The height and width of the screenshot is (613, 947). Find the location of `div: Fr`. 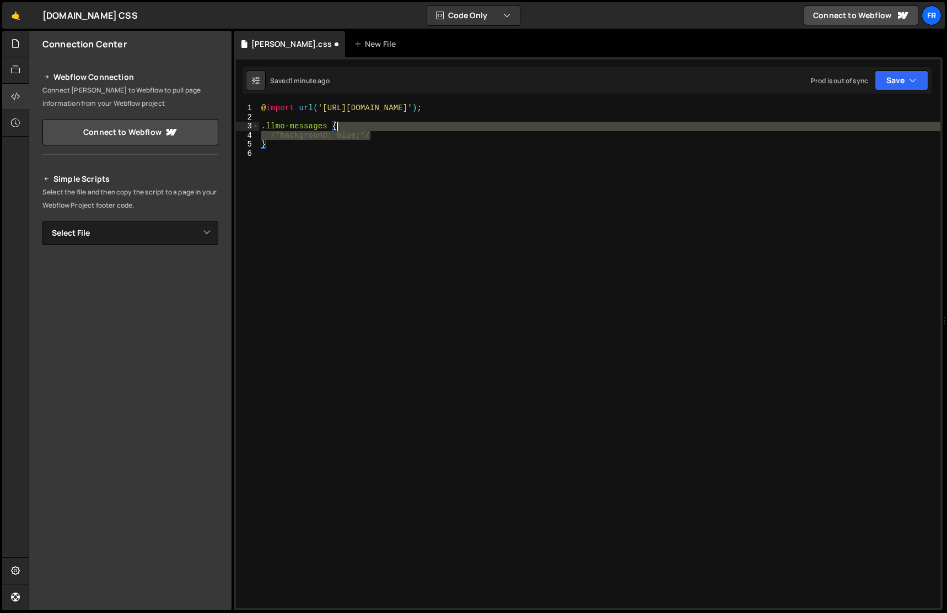

div: Fr is located at coordinates (931, 15).